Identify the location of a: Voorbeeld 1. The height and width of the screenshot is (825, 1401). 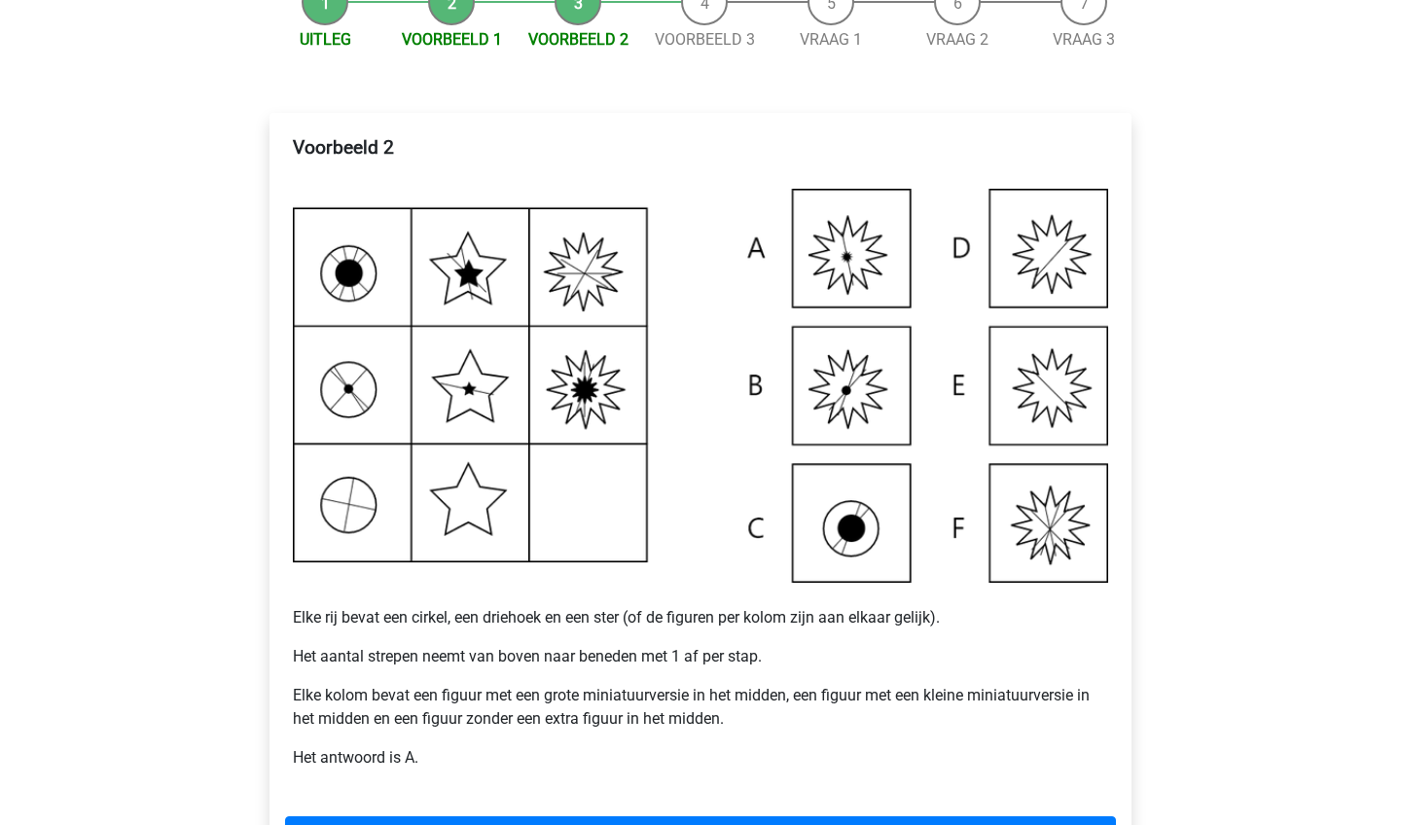
(452, 39).